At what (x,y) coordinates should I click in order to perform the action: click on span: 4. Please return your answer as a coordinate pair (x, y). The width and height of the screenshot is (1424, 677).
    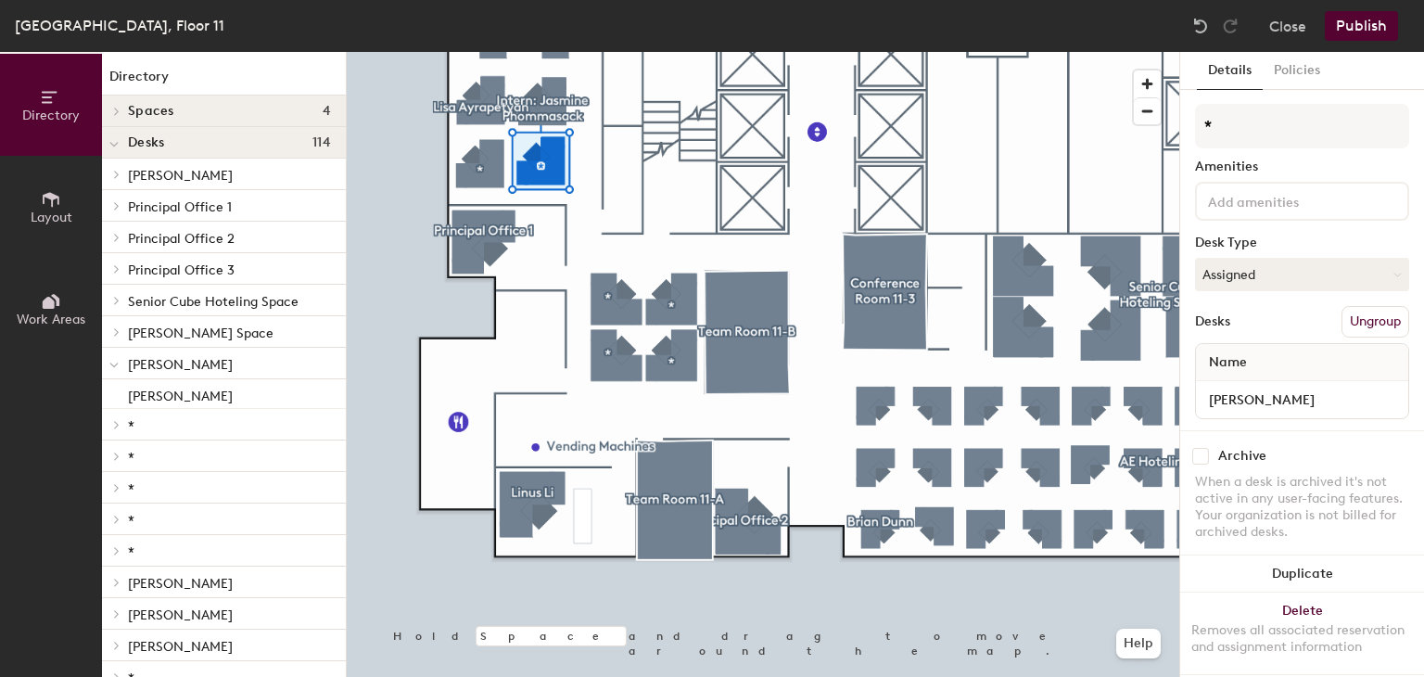
    Looking at the image, I should click on (326, 111).